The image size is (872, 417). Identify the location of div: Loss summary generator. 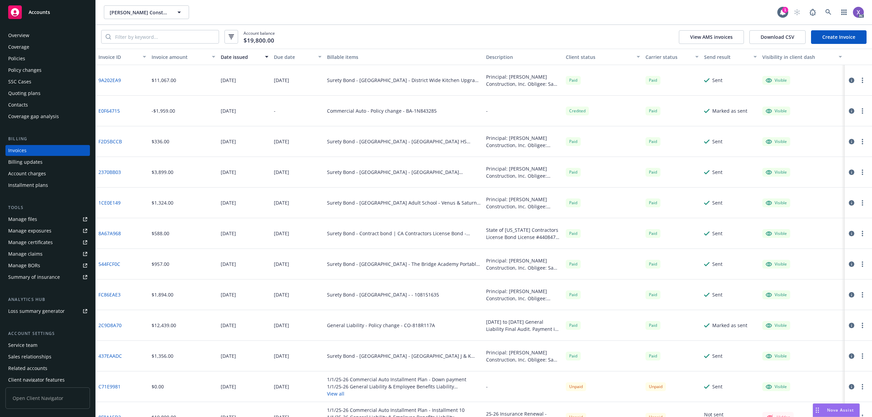
(36, 311).